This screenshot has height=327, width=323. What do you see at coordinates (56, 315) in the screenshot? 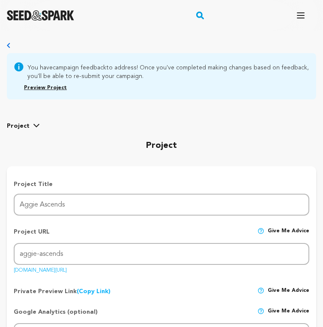
I see `p: Google Analytics (optional)` at bounding box center [56, 315].